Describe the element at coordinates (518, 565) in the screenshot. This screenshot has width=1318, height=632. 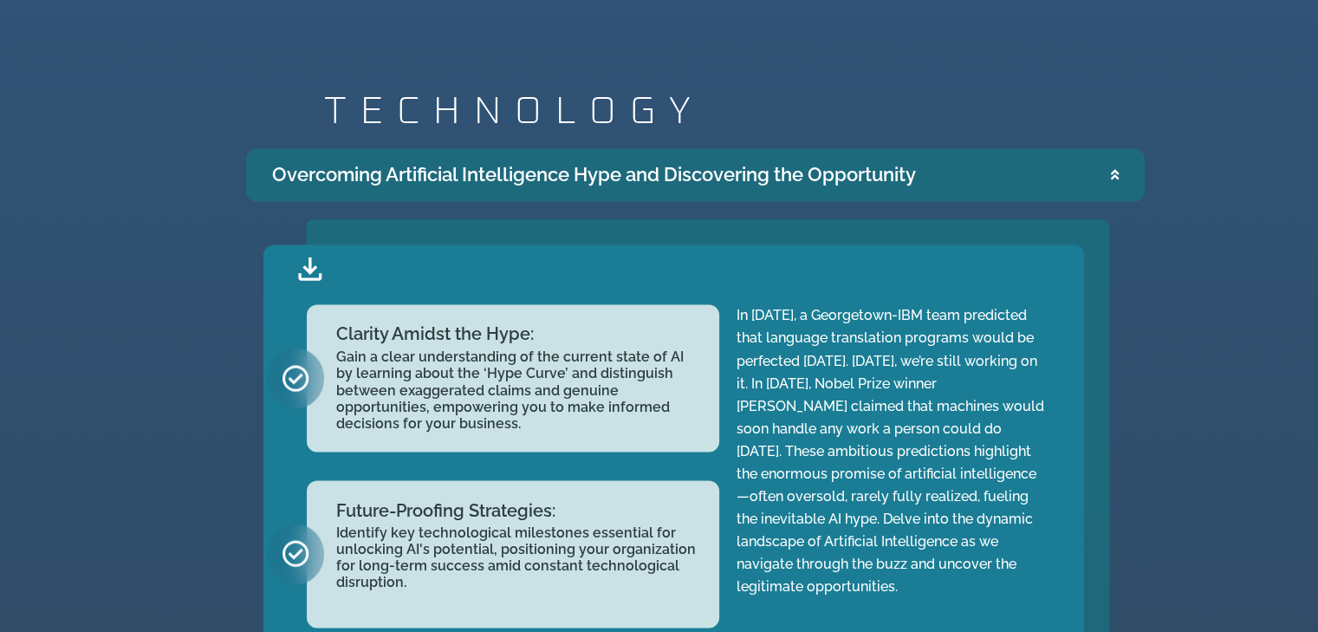
I see `h2: Identify key technological milestones essential for unlocking AI's potential, positioning your or...` at that location.